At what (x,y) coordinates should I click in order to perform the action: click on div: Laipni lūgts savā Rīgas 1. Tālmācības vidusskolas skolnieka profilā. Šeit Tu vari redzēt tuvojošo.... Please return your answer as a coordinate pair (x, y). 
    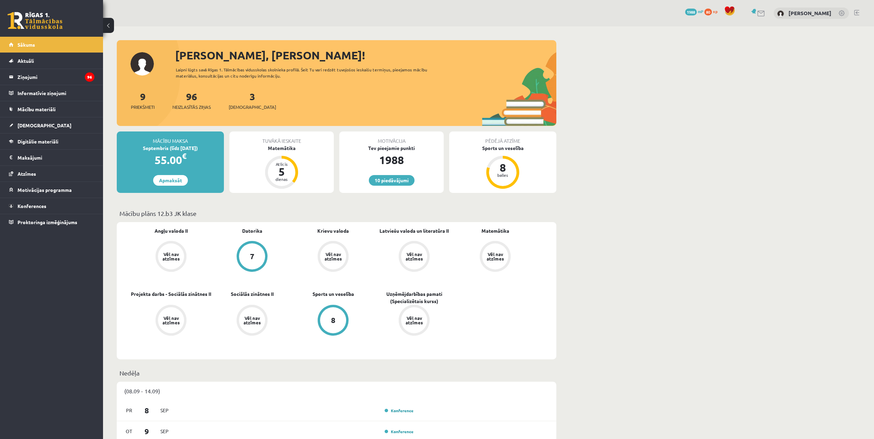
    Looking at the image, I should click on (308, 73).